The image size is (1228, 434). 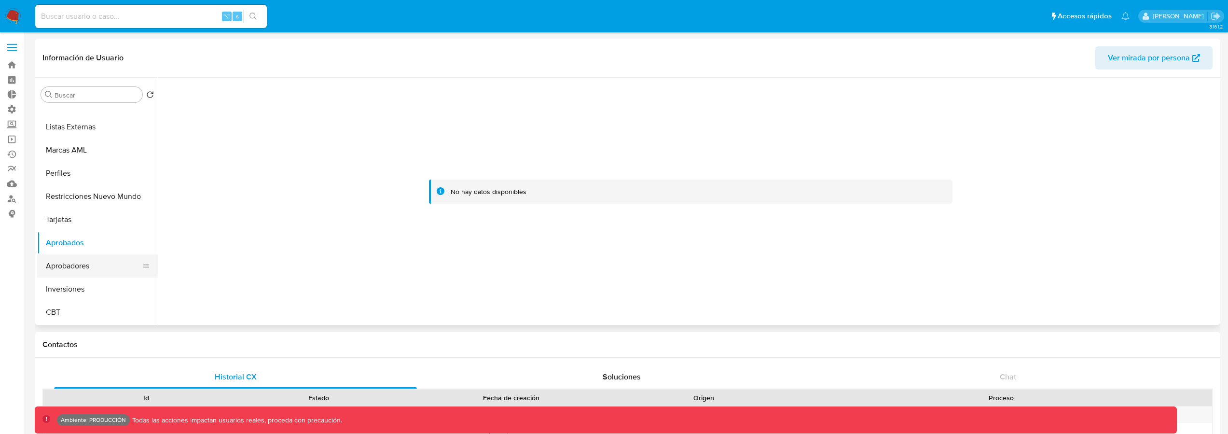 I want to click on button: Perfiles, so click(x=97, y=173).